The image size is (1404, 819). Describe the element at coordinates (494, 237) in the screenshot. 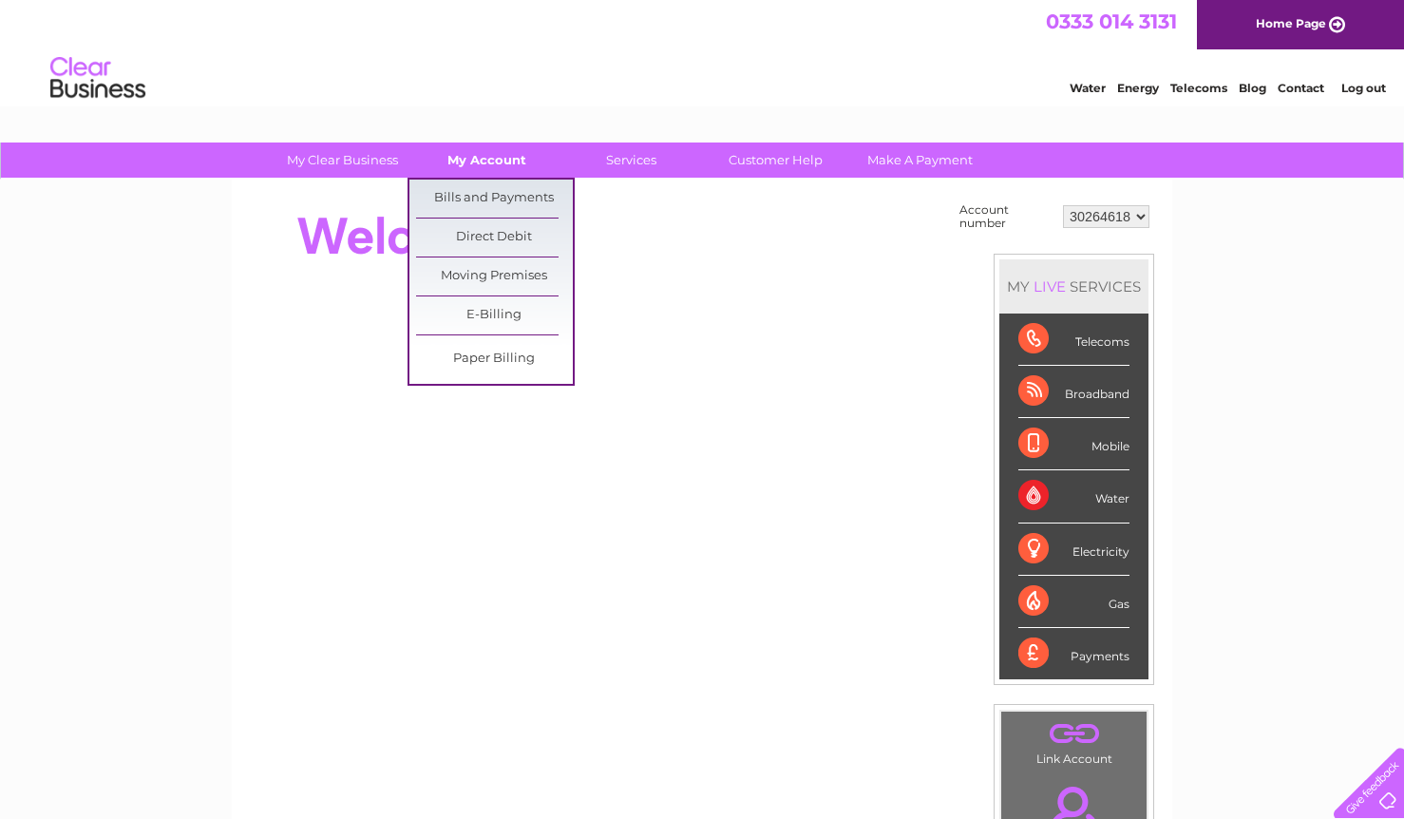

I see `a: Direct Debit` at that location.